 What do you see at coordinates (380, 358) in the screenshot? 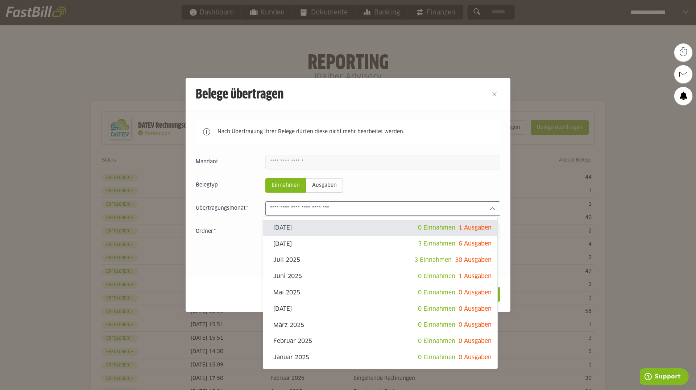
I see `sl-option: Januar 2025` at bounding box center [380, 358].